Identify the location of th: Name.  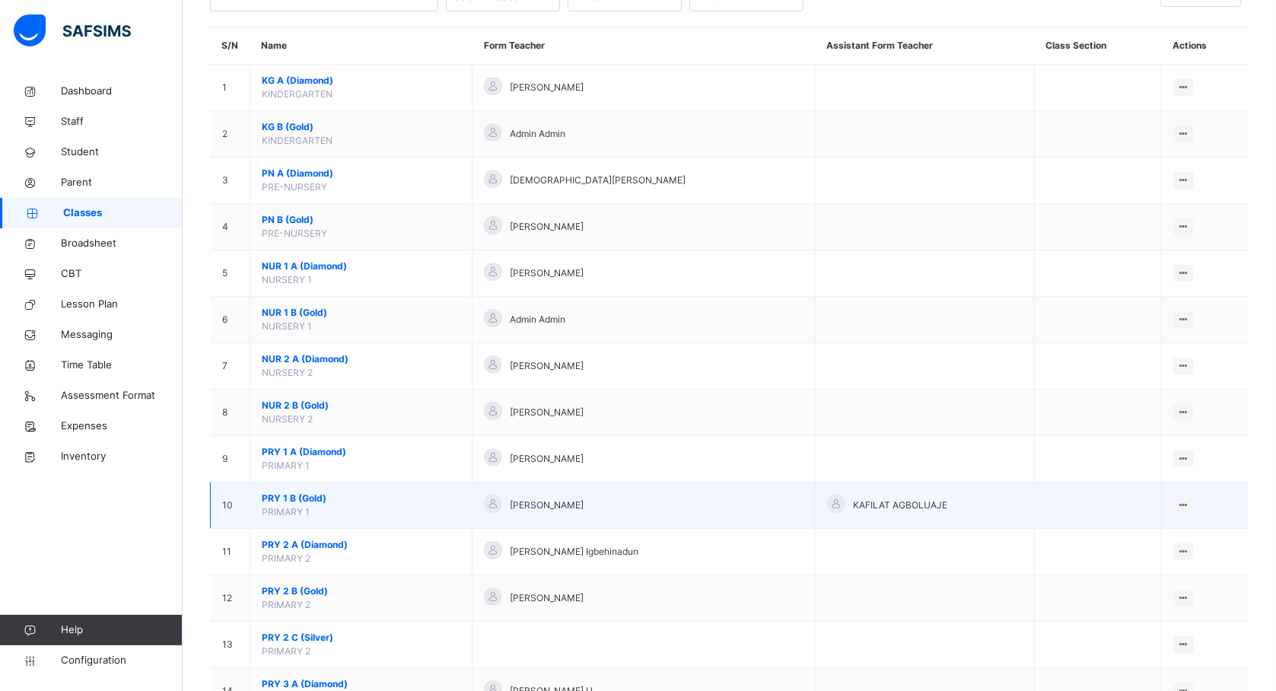
(361, 46).